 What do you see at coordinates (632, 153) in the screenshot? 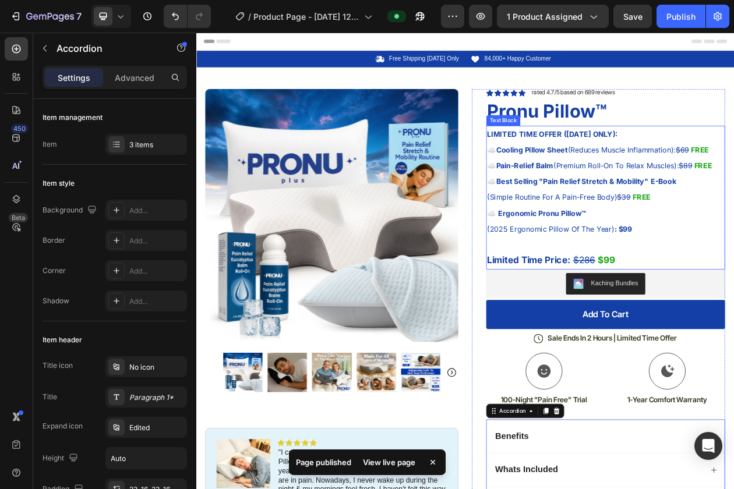
I see `s: $69` at bounding box center [632, 153].